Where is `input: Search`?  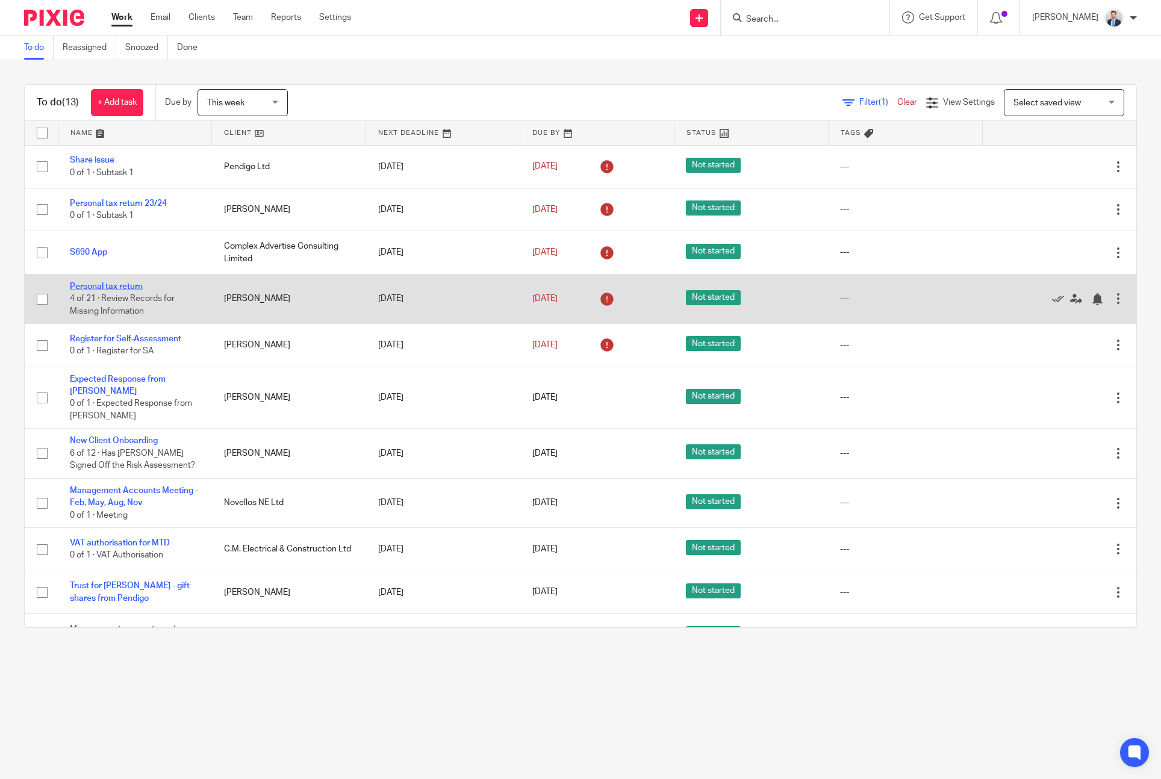 input: Search is located at coordinates (799, 20).